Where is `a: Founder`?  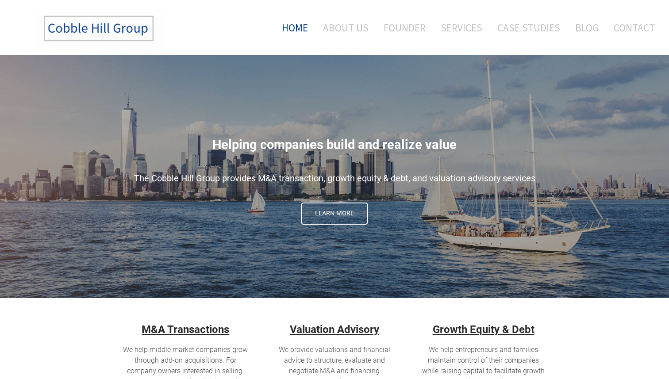
a: Founder is located at coordinates (404, 27).